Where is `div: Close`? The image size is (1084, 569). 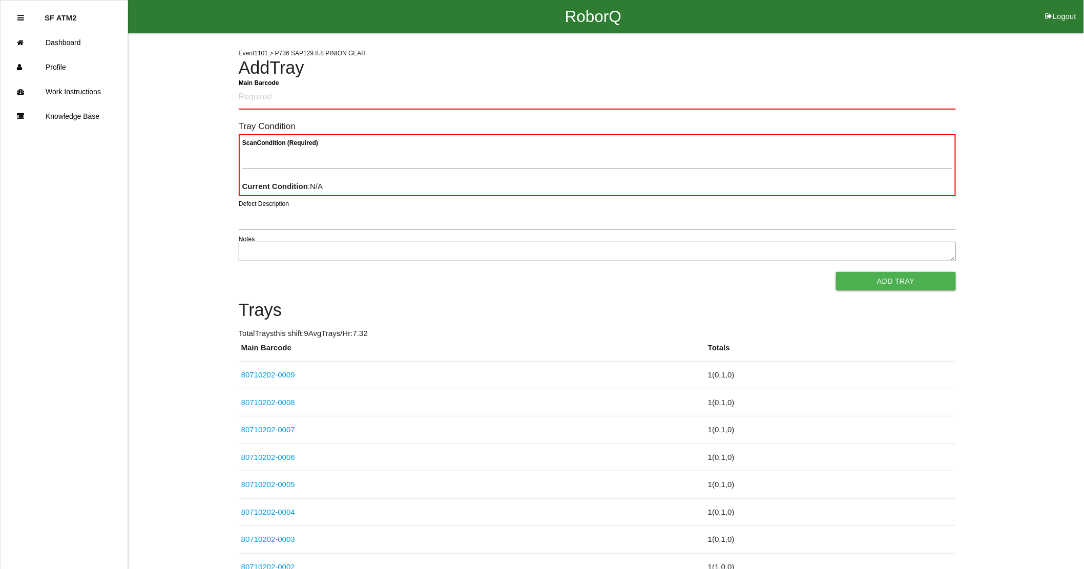 div: Close is located at coordinates (20, 18).